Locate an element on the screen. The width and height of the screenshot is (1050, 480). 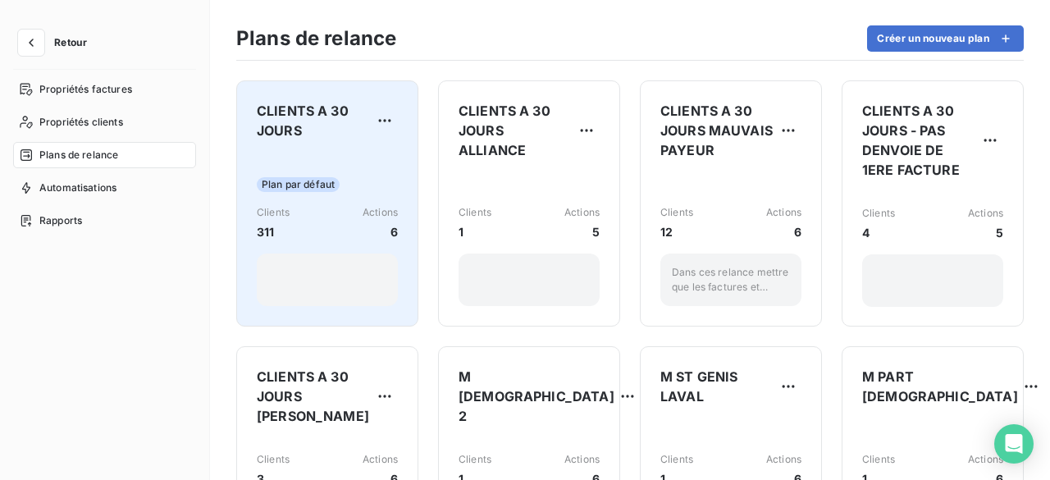
span: Propriétés factures is located at coordinates (85, 89).